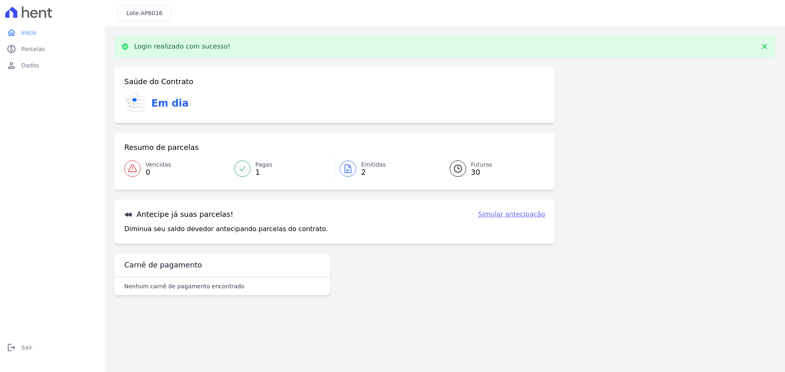 The height and width of the screenshot is (372, 785). What do you see at coordinates (264, 165) in the screenshot?
I see `span: Pagas` at bounding box center [264, 165].